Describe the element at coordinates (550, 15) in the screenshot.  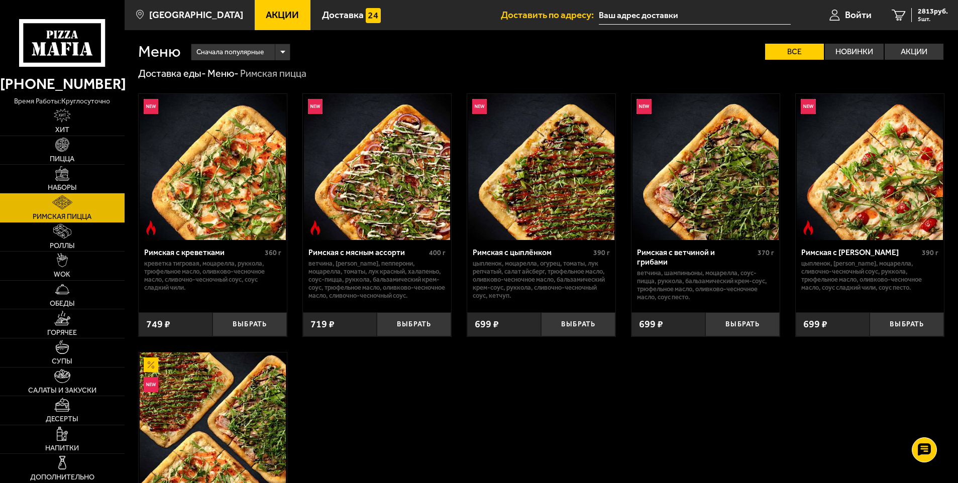
I see `span: Доставить по адресу:` at that location.